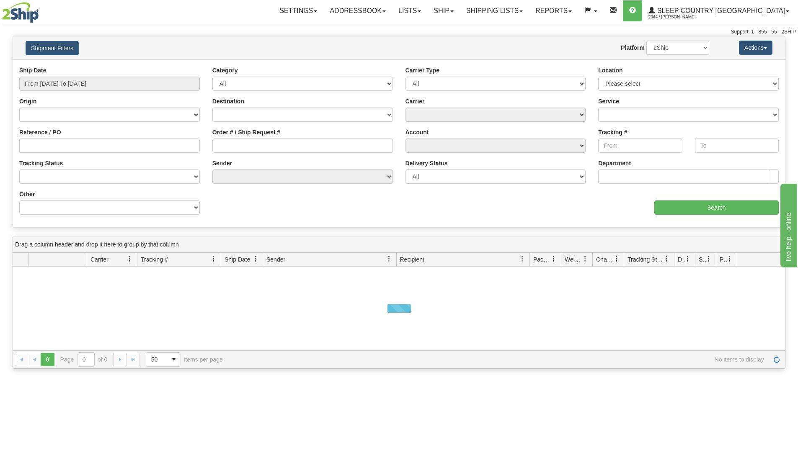 This screenshot has height=449, width=798. Describe the element at coordinates (499, 360) in the screenshot. I see `span: No items to display` at that location.